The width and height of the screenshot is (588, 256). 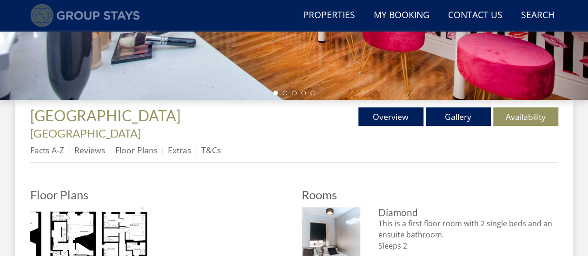 What do you see at coordinates (526, 117) in the screenshot?
I see `a: Availability` at bounding box center [526, 117].